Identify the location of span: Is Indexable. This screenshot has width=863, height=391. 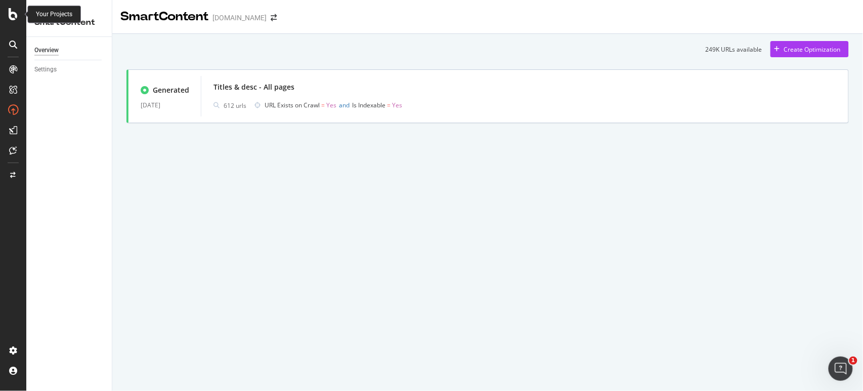
(369, 105).